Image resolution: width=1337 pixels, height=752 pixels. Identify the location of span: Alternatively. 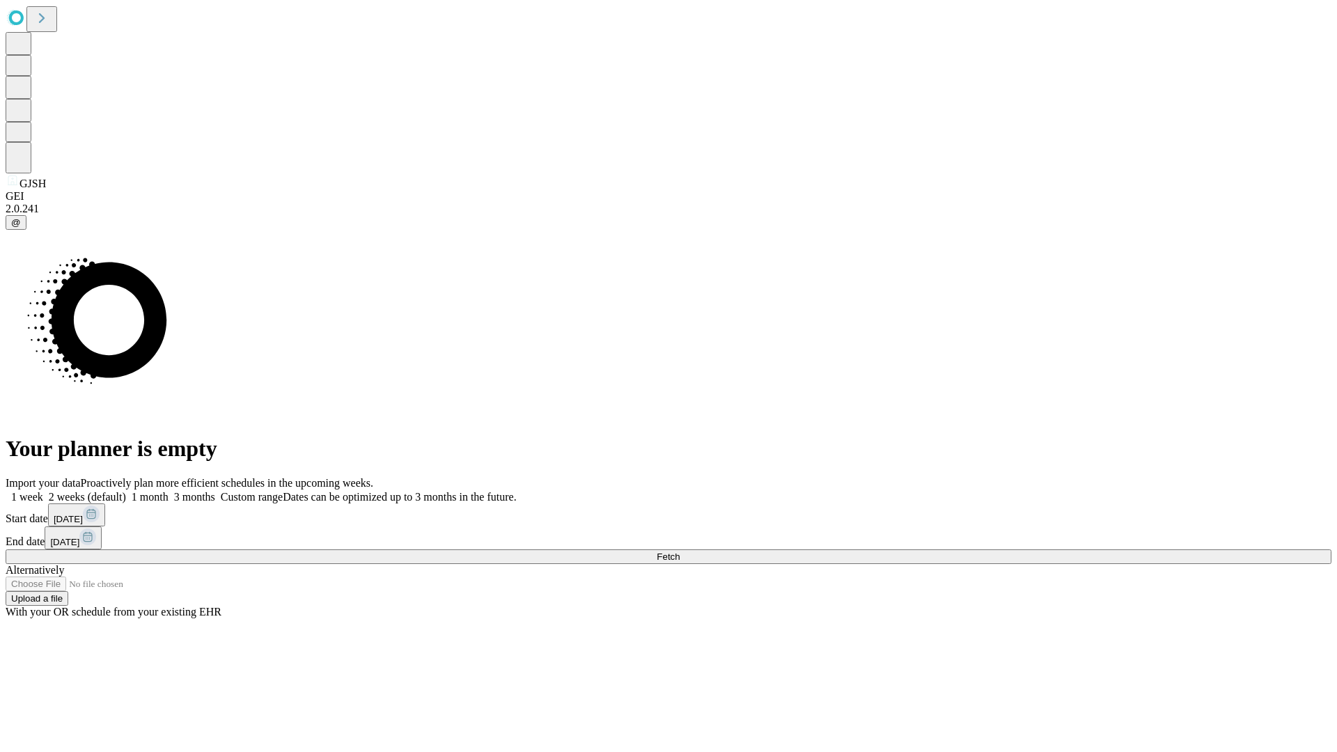
(35, 570).